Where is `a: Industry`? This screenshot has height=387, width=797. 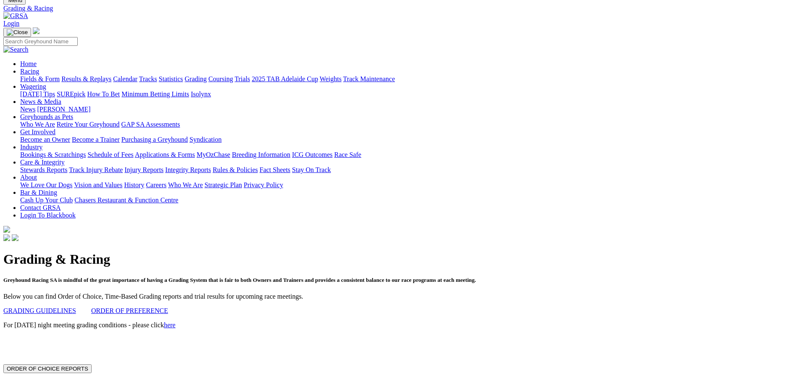
a: Industry is located at coordinates (31, 147).